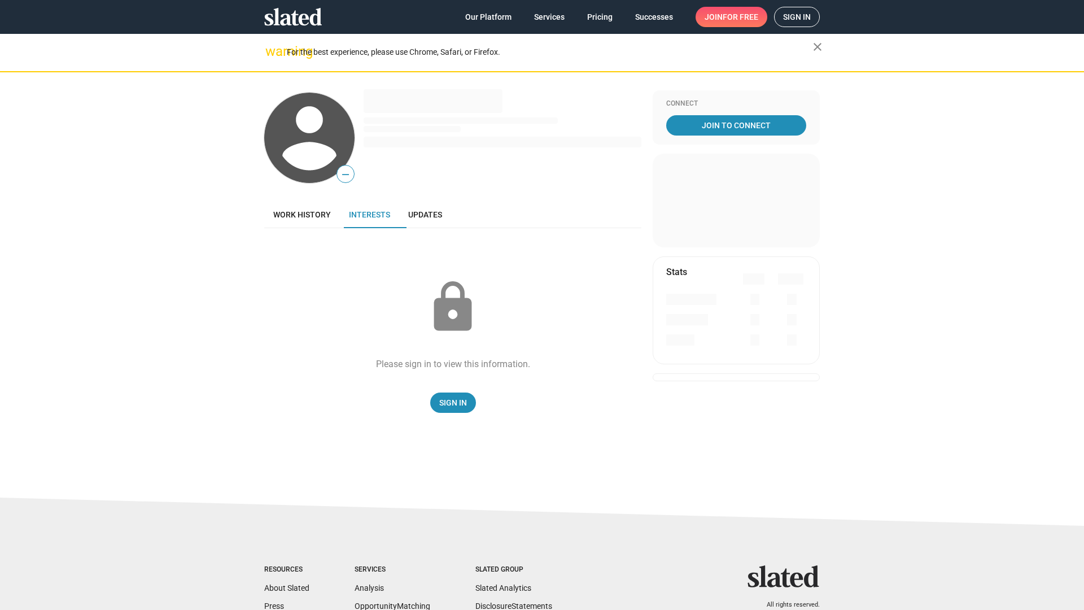 Image resolution: width=1084 pixels, height=610 pixels. I want to click on a: Updates, so click(425, 215).